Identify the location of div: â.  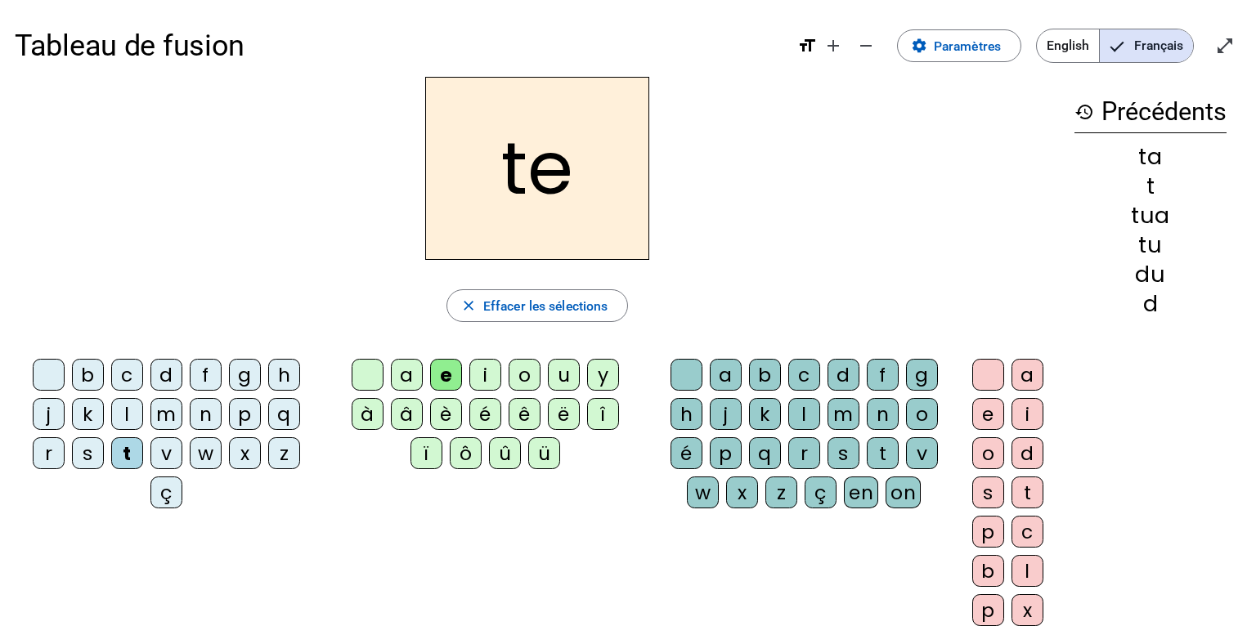
(406, 414).